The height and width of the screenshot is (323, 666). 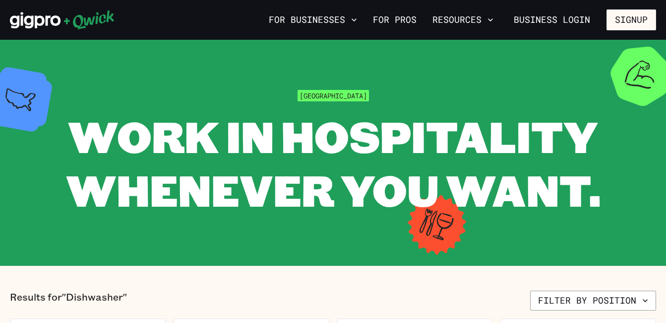 I want to click on span: WORK IN HOSPITALITY WHENEVER YOU WANT., so click(x=333, y=162).